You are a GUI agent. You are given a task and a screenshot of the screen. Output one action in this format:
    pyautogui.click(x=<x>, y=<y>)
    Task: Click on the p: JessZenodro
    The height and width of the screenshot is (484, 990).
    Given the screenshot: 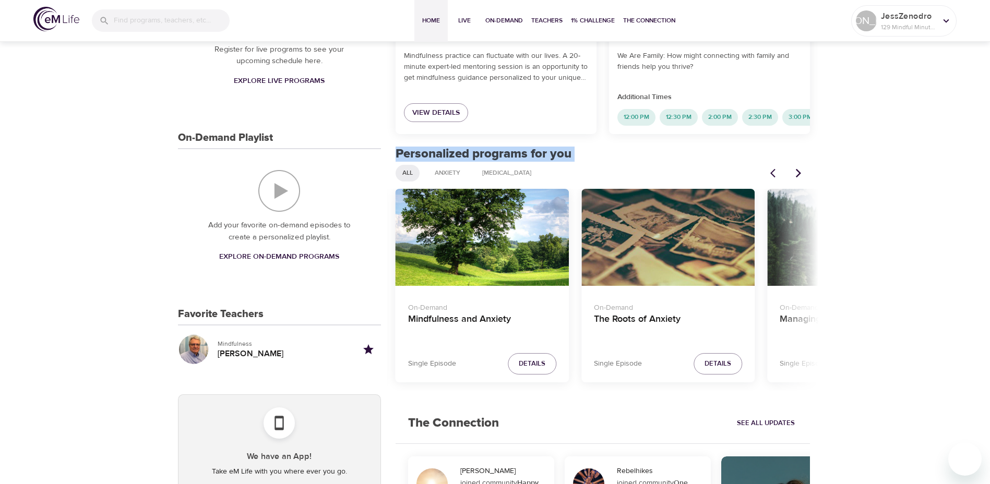 What is the action you would take?
    pyautogui.click(x=909, y=16)
    